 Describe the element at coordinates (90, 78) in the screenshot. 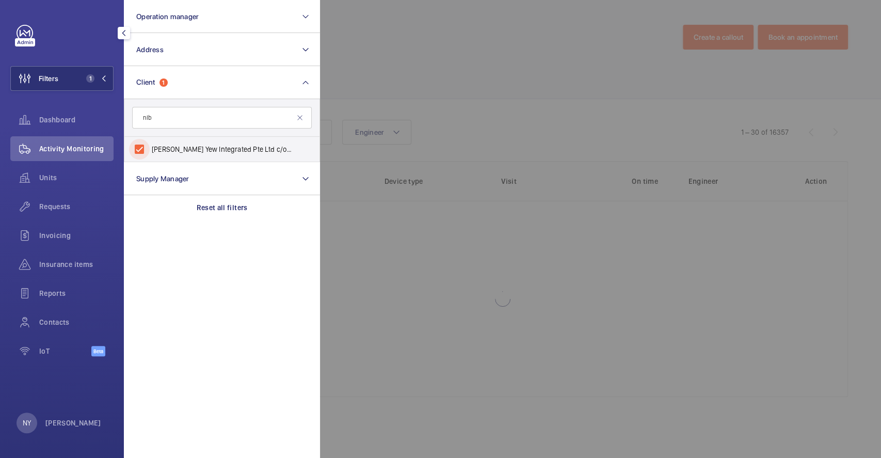

I see `span: 1` at that location.